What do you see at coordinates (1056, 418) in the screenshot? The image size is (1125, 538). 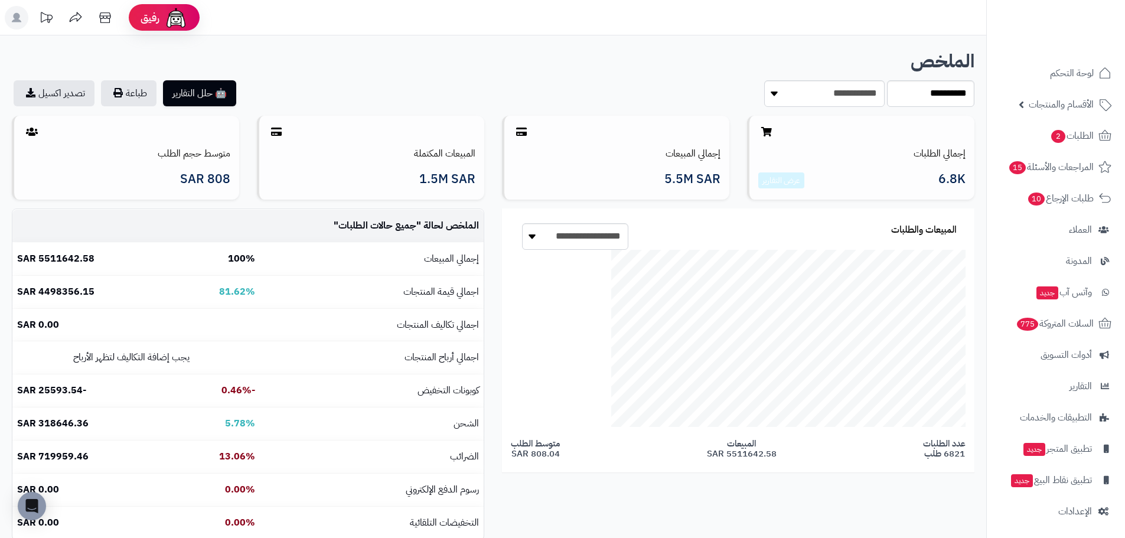 I see `span: التطبيقات والخدمات` at bounding box center [1056, 418].